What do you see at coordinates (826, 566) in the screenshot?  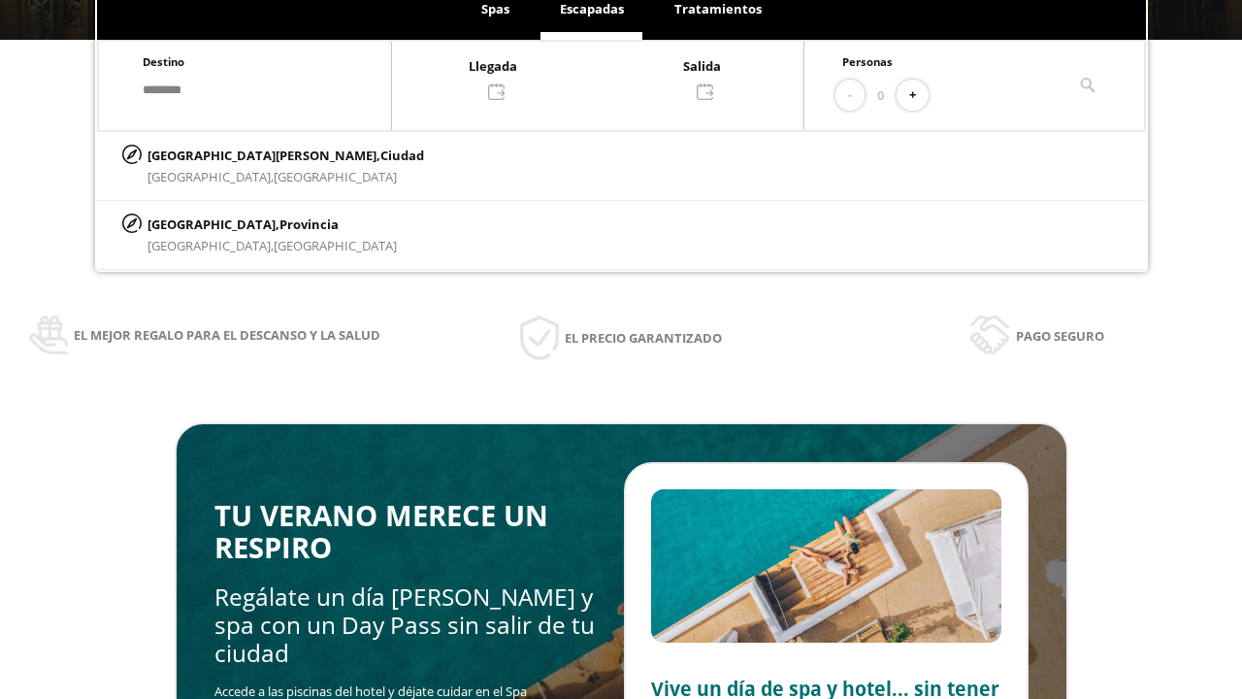 I see `img: Slide2.BHA6Qswy.webp` at bounding box center [826, 566].